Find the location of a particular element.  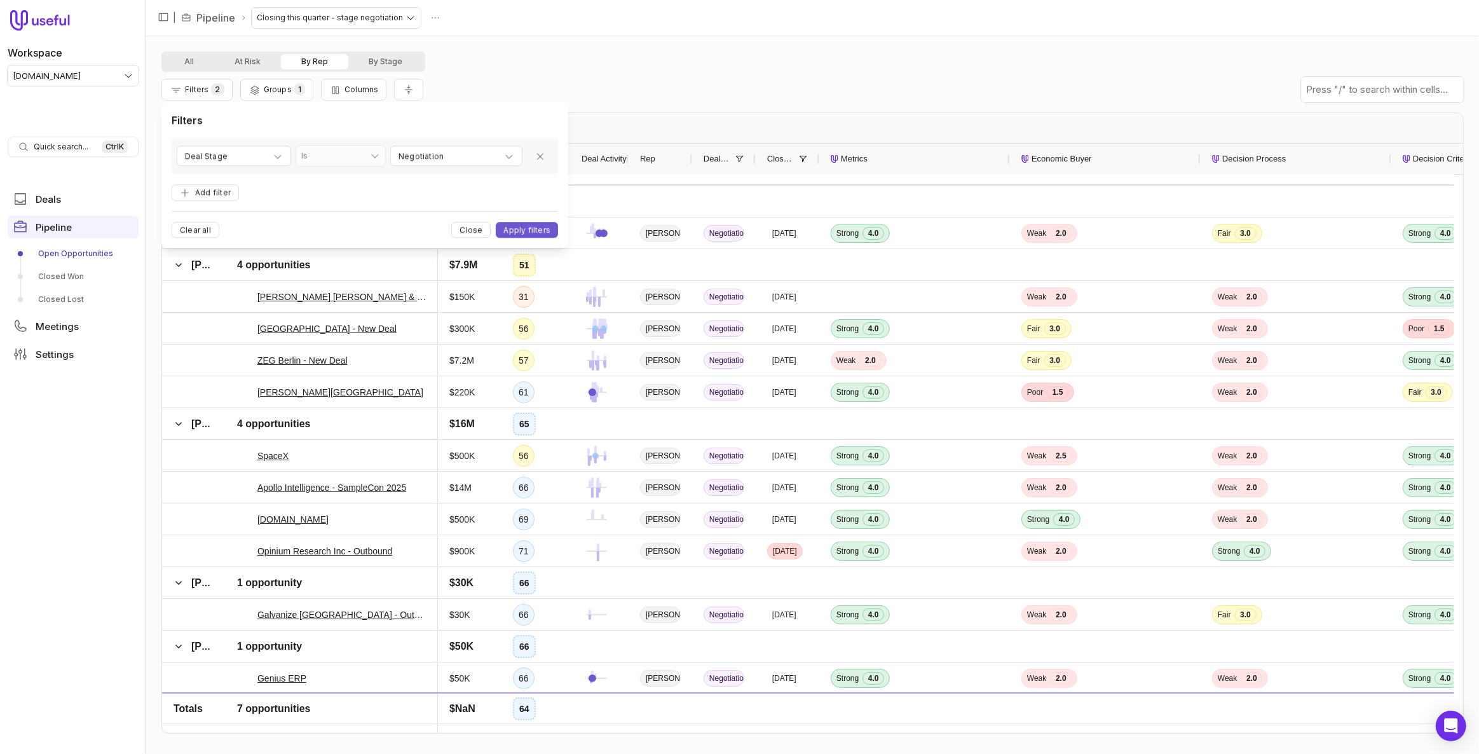

a: Apollo Intelligence - SampleCon 2025 is located at coordinates (332, 487).